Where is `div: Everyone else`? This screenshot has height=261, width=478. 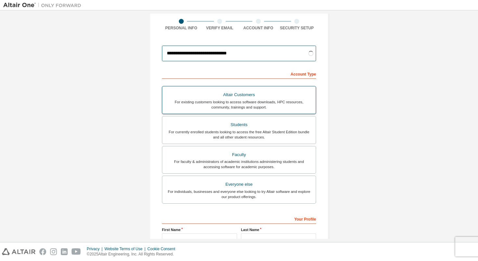 div: Everyone else is located at coordinates (239, 184).